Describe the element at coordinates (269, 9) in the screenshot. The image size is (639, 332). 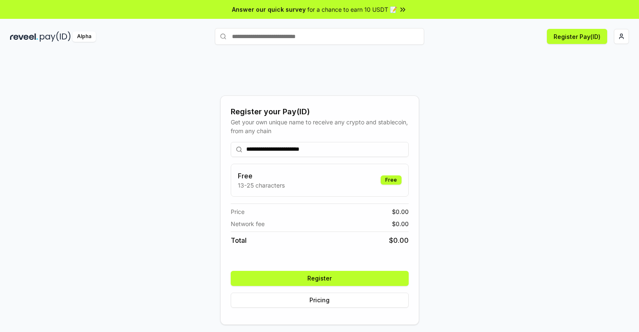
I see `span: Answer our quick survey` at that location.